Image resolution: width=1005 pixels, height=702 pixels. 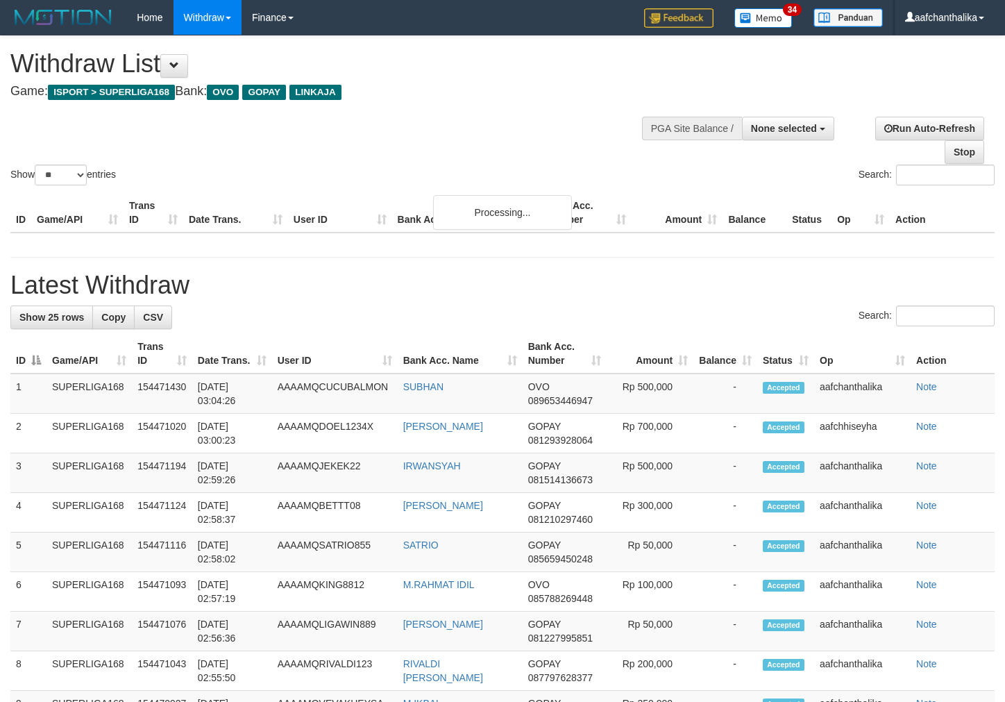 What do you see at coordinates (755, 212) in the screenshot?
I see `th: Balance` at bounding box center [755, 212].